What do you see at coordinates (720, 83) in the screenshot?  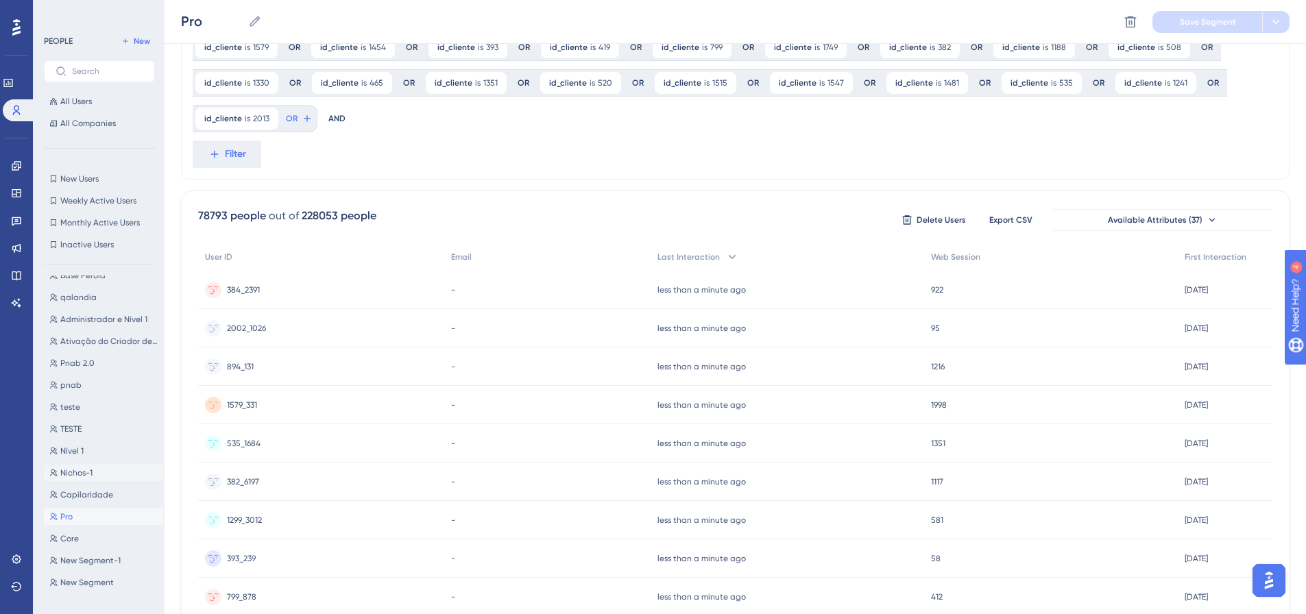 I see `span: 1515` at bounding box center [720, 83].